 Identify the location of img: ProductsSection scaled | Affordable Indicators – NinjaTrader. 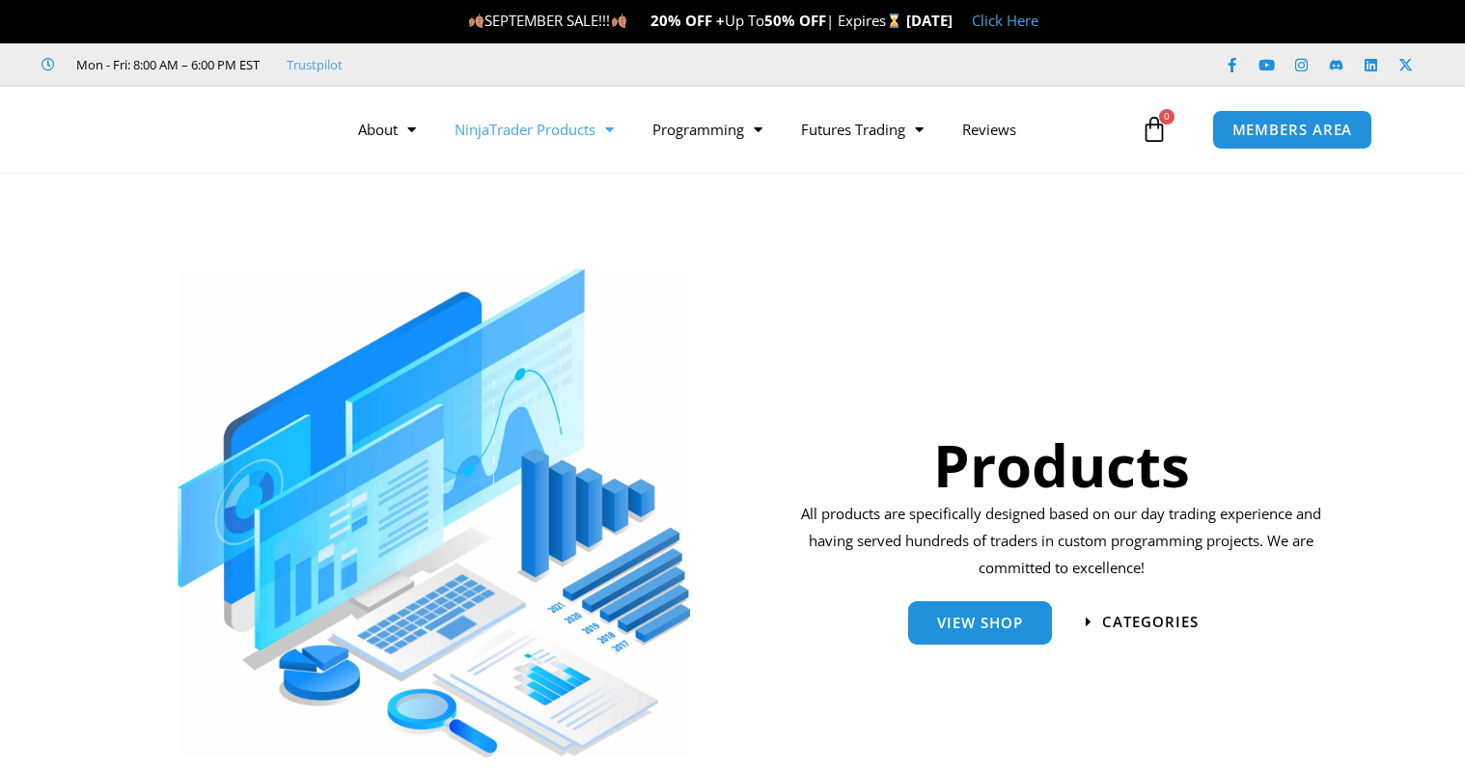
(433, 512).